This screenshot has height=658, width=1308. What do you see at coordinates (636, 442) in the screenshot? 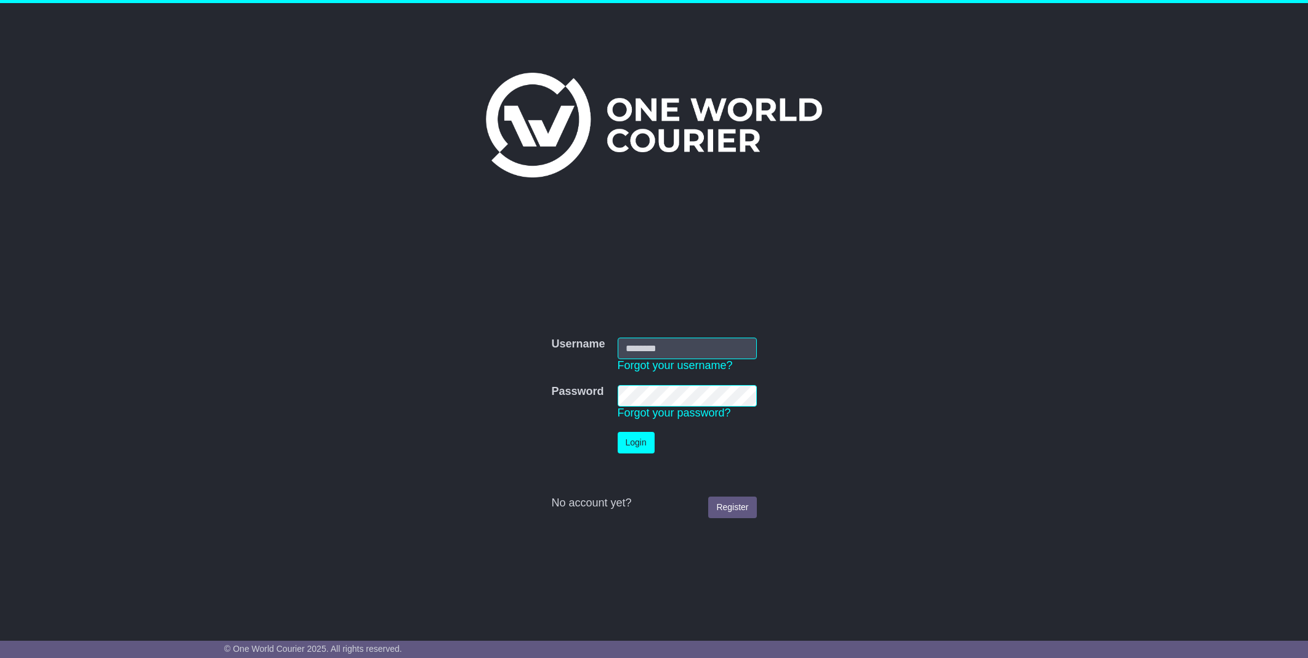
I see `button: Login` at bounding box center [636, 442].